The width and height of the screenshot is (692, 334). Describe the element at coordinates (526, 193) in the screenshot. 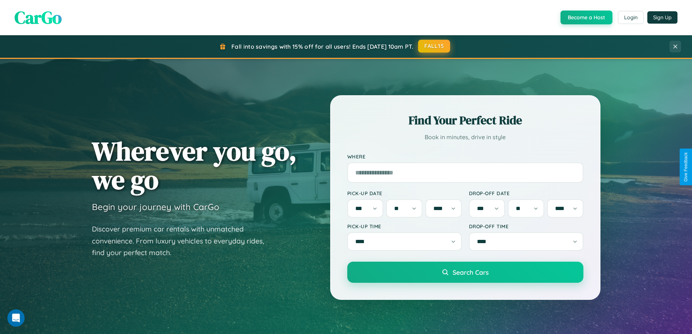

I see `label: Drop-off Date` at that location.